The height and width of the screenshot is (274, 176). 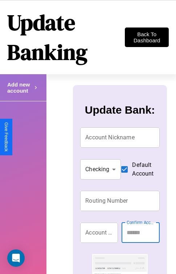 What do you see at coordinates (66, 37) in the screenshot?
I see `h1: Update Banking` at bounding box center [66, 37].